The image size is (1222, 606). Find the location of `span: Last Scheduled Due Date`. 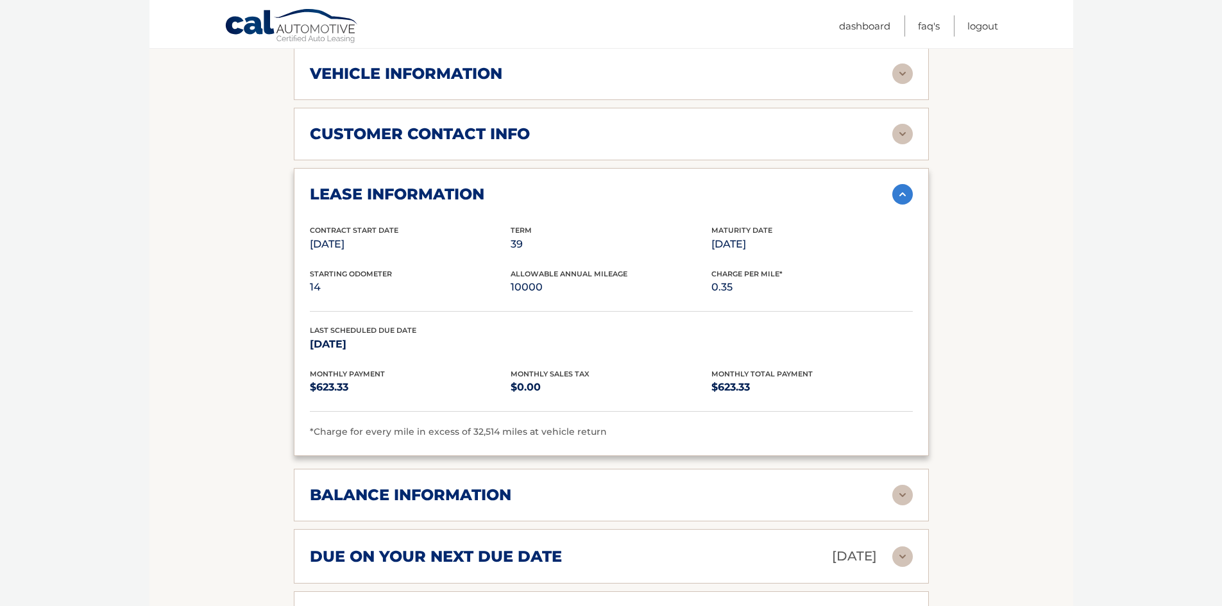

span: Last Scheduled Due Date is located at coordinates (363, 330).